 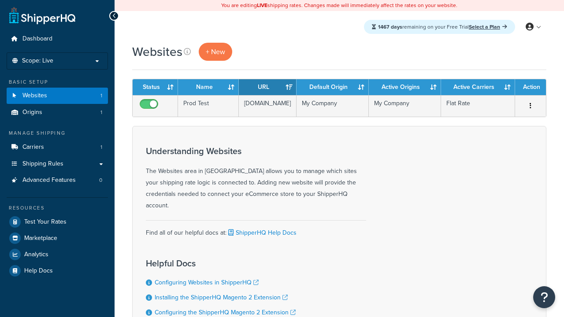 What do you see at coordinates (405, 87) in the screenshot?
I see `th: Active Origins: activate to sort column ascending` at bounding box center [405, 87].